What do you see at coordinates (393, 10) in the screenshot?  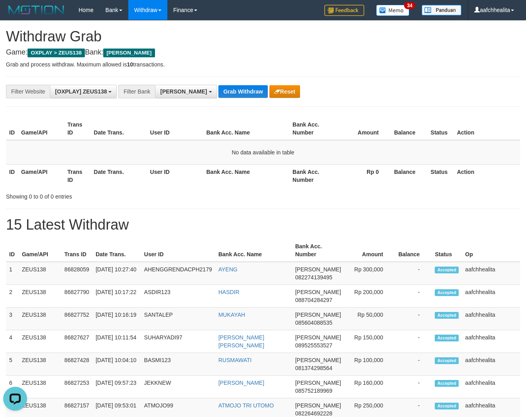 I see `img: Button%20Memo.svg` at bounding box center [393, 10].